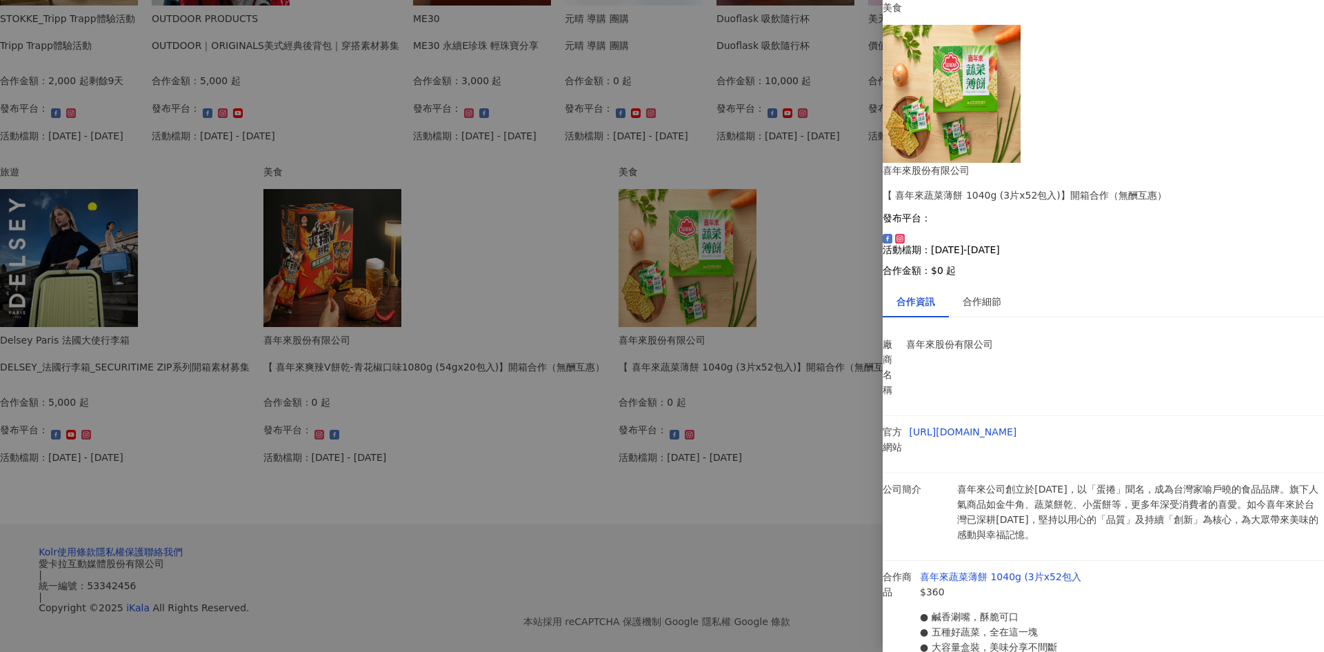  What do you see at coordinates (916, 301) in the screenshot?
I see `div: 合作資訊` at bounding box center [916, 301].